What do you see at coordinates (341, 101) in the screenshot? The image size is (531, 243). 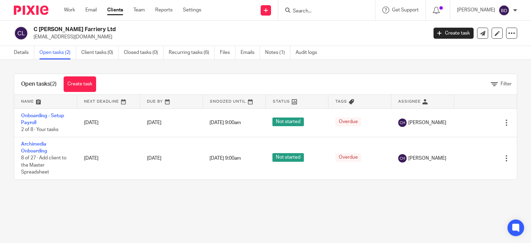 I see `span: Tags` at bounding box center [341, 101].